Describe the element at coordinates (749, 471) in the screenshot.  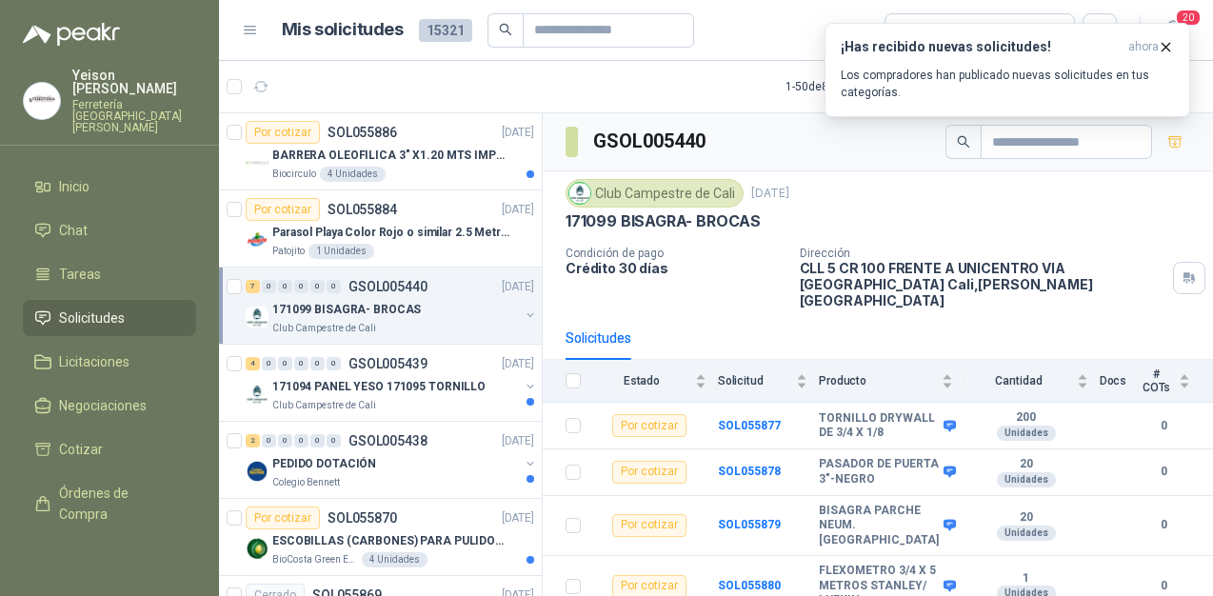
I see `a: SOL055878` at that location.